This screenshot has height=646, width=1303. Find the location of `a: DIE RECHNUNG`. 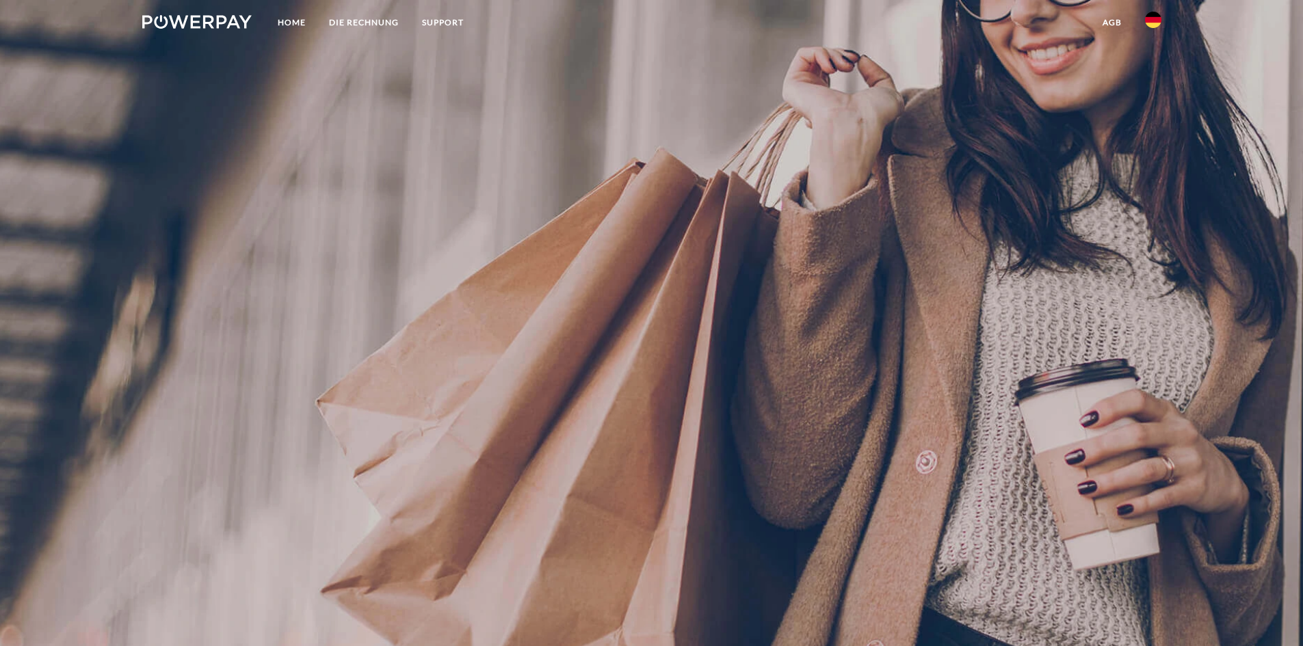

a: DIE RECHNUNG is located at coordinates (364, 23).